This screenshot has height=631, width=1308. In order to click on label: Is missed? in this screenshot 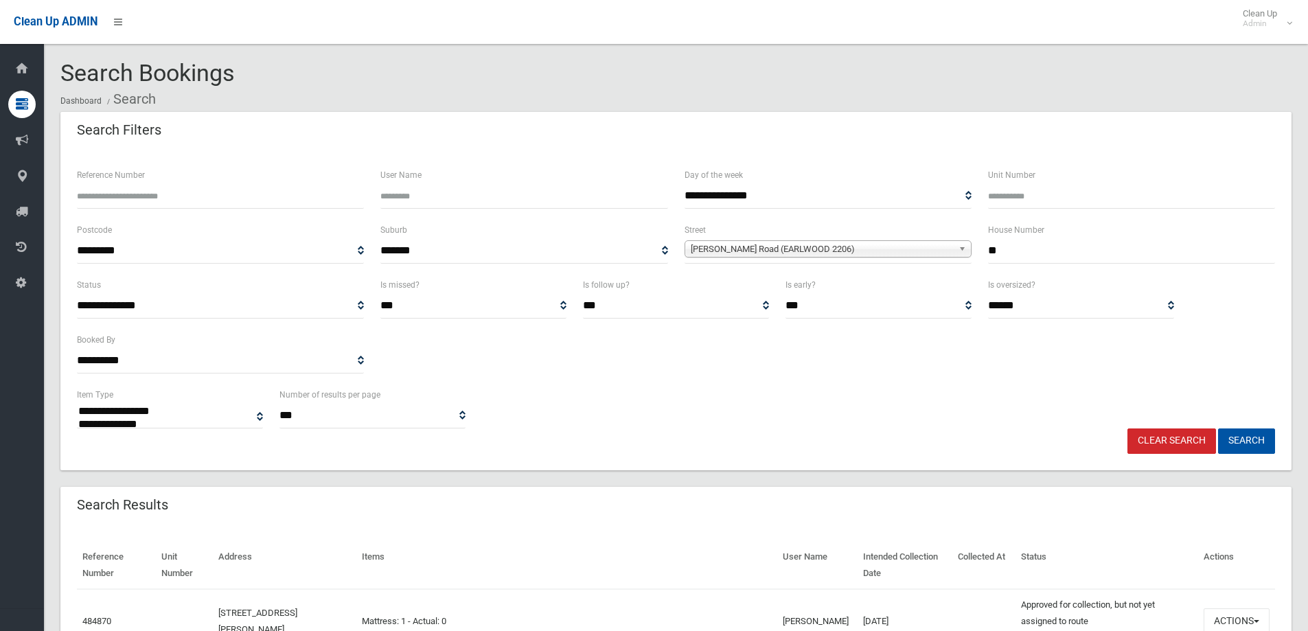, I will do `click(400, 285)`.